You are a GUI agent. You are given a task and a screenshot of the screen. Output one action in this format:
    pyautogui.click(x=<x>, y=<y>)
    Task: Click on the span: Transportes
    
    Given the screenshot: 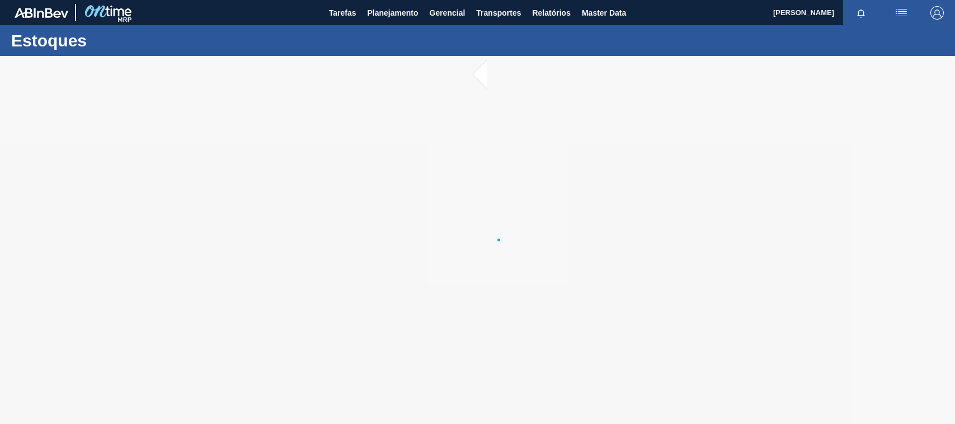 What is the action you would take?
    pyautogui.click(x=499, y=13)
    